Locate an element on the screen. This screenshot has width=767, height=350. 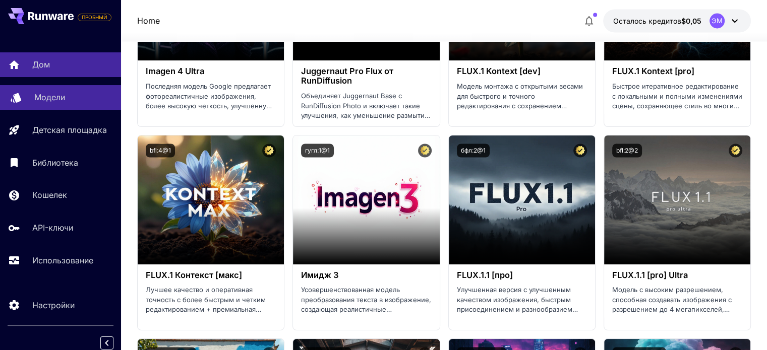
font: FLUX.1.1 [pro] Ultra is located at coordinates (650, 275).